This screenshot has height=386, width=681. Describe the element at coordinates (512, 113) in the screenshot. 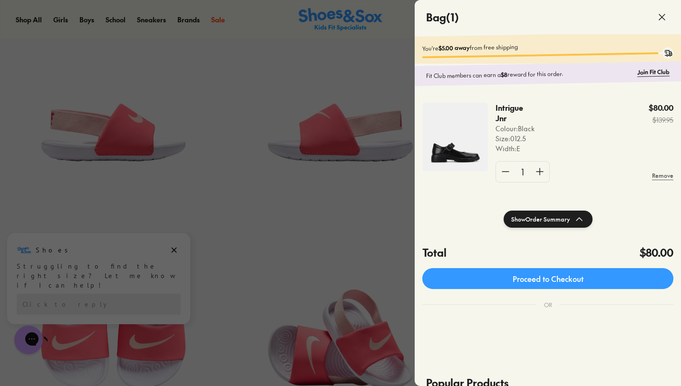

I see `p: Intrigue Jnr` at that location.